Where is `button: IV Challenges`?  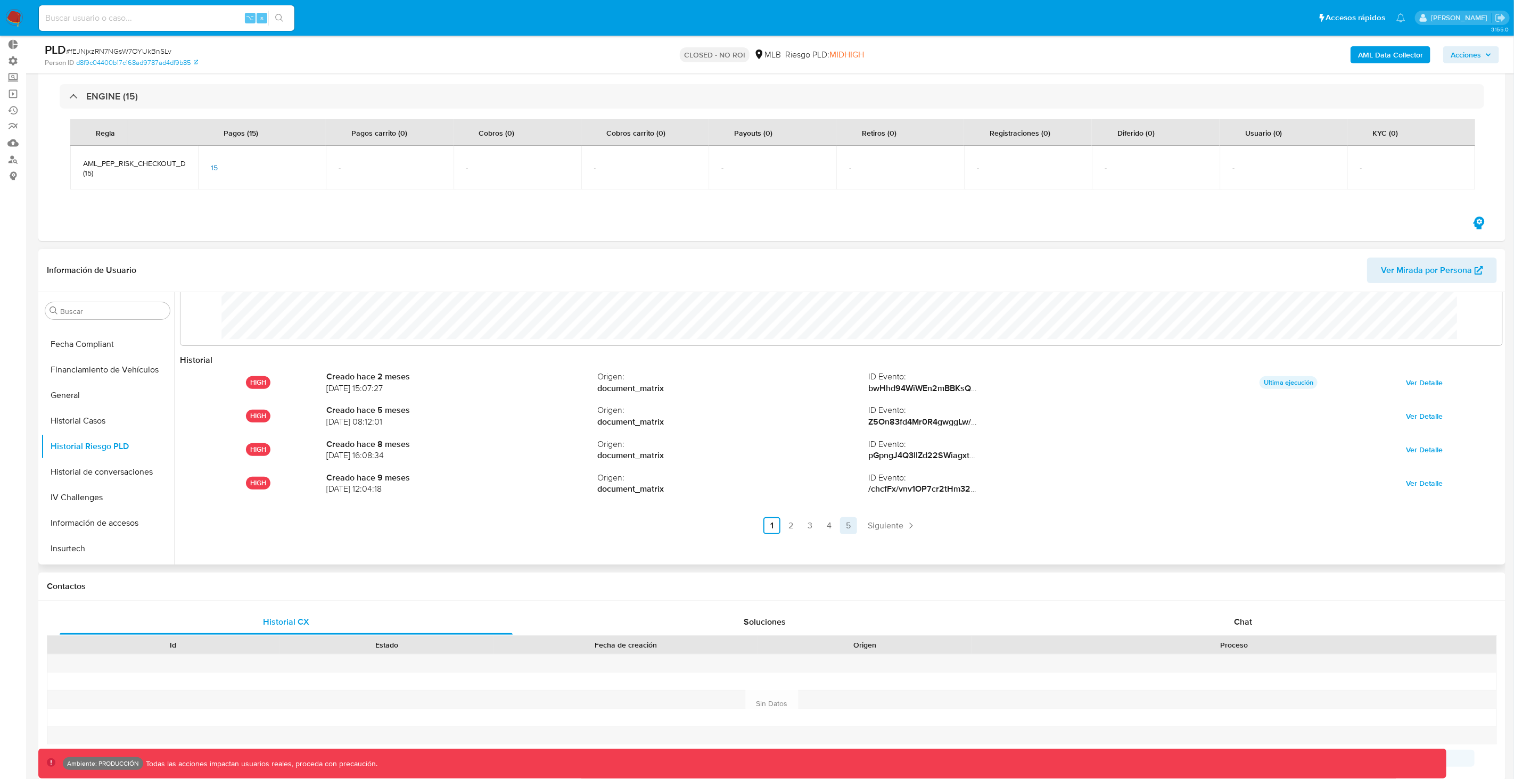
button: IV Challenges is located at coordinates (108, 498).